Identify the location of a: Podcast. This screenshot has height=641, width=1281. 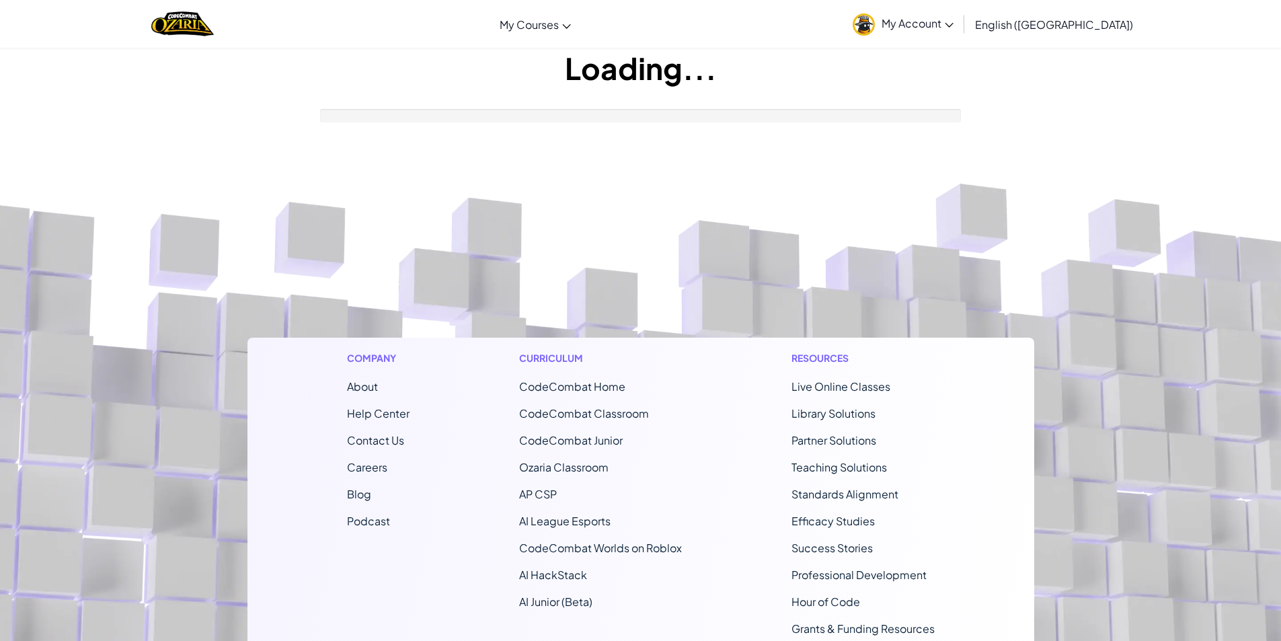
(369, 520).